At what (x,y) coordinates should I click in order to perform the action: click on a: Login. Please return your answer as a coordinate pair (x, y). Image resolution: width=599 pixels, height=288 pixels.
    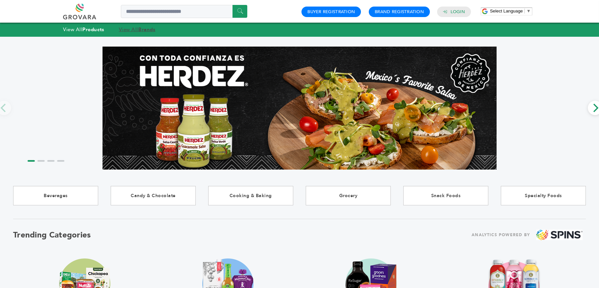
    Looking at the image, I should click on (458, 12).